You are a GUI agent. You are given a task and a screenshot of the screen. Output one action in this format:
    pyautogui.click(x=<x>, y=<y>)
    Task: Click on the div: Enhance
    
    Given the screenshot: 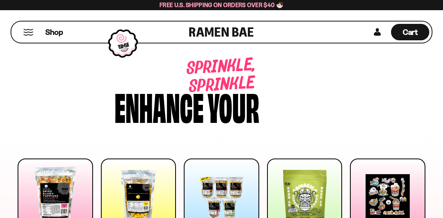 What is the action you would take?
    pyautogui.click(x=159, y=106)
    